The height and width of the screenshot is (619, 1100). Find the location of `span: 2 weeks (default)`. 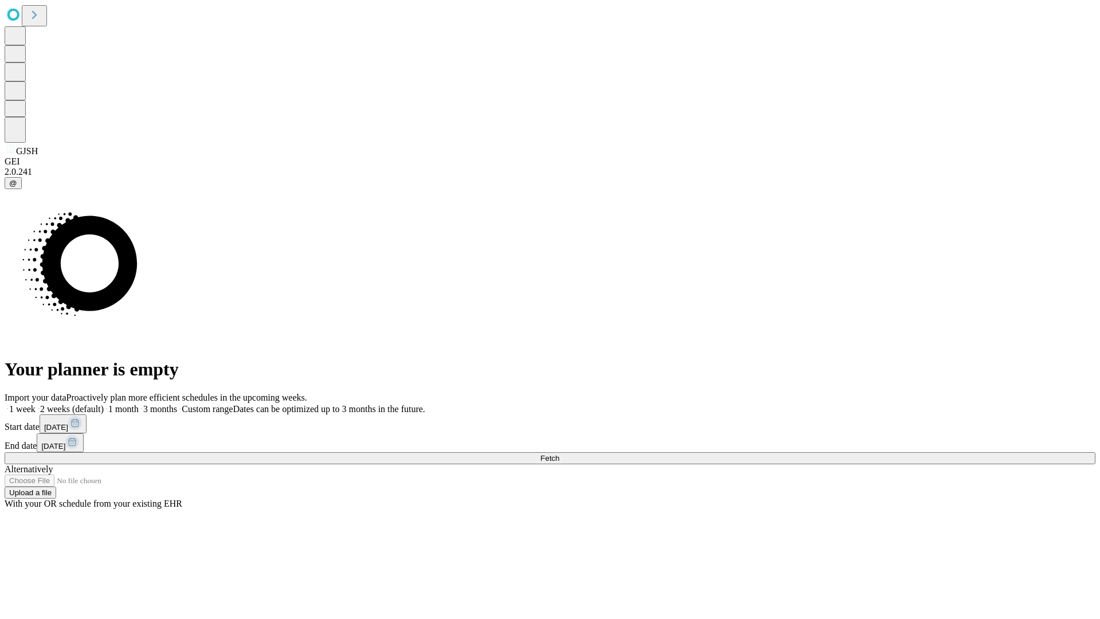

span: 2 weeks (default) is located at coordinates (72, 408).